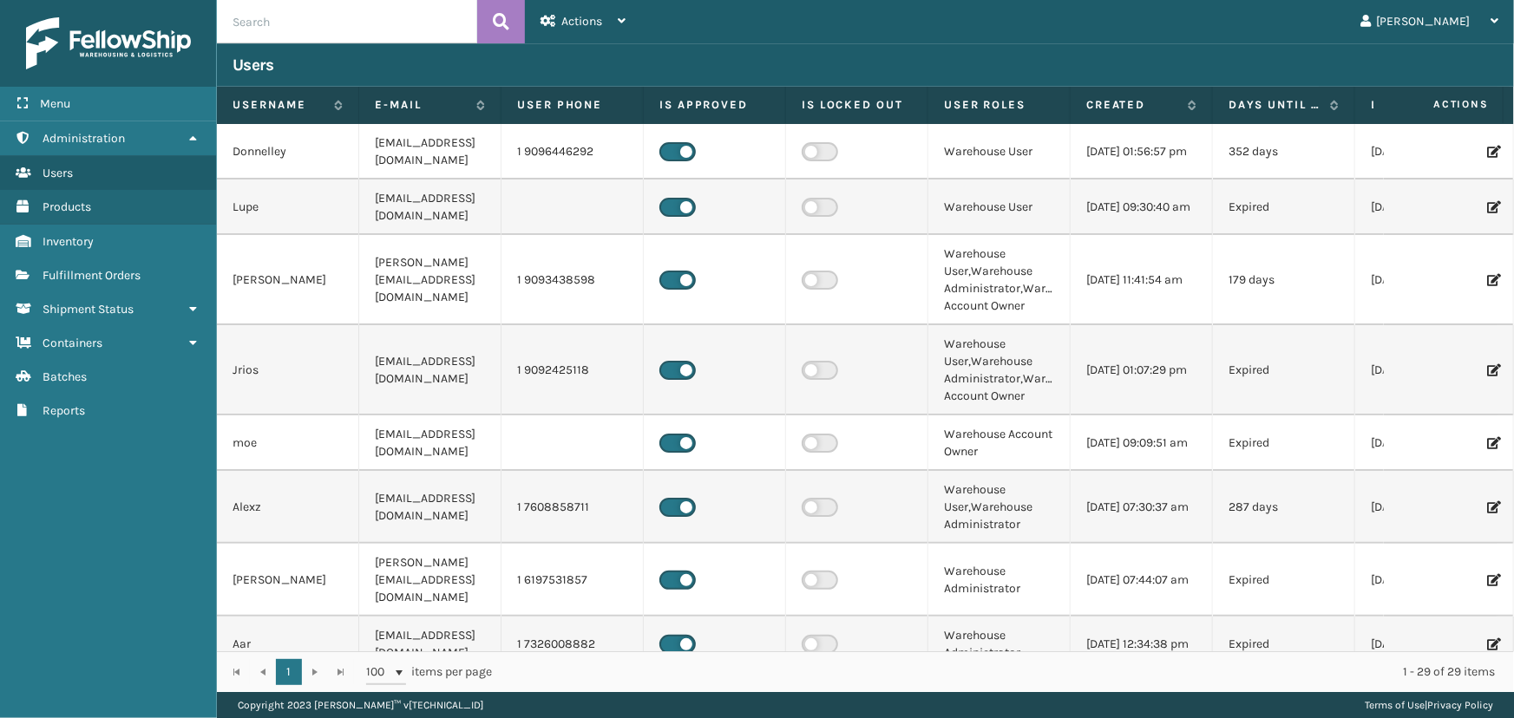  What do you see at coordinates (379, 672) in the screenshot?
I see `span: 100` at bounding box center [379, 672].